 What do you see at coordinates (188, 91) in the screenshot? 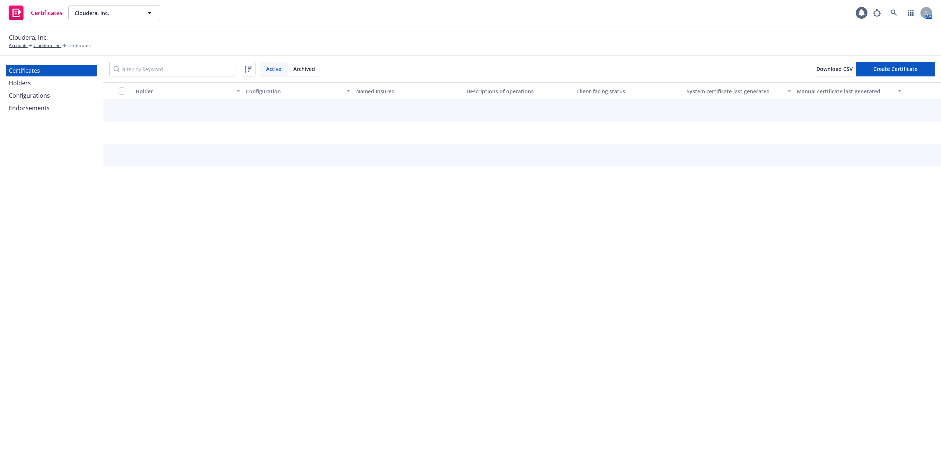
I see `button: Holder` at bounding box center [188, 91].